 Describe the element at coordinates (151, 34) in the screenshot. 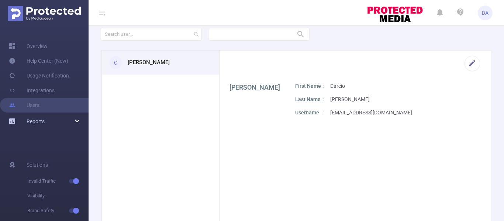

I see `input: Search user...` at that location.